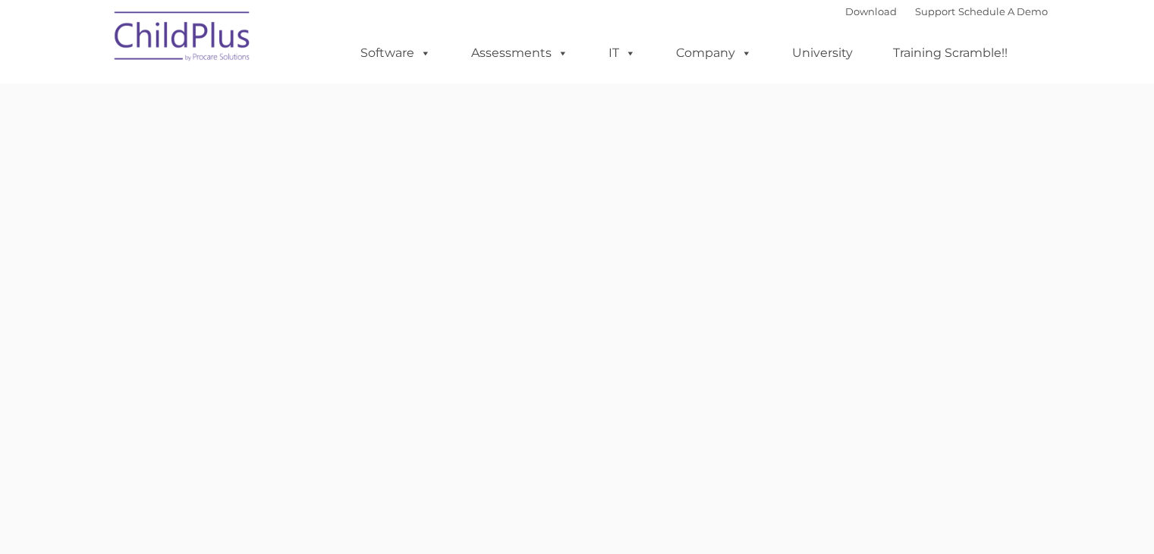 This screenshot has width=1154, height=554. I want to click on a: Company, so click(714, 53).